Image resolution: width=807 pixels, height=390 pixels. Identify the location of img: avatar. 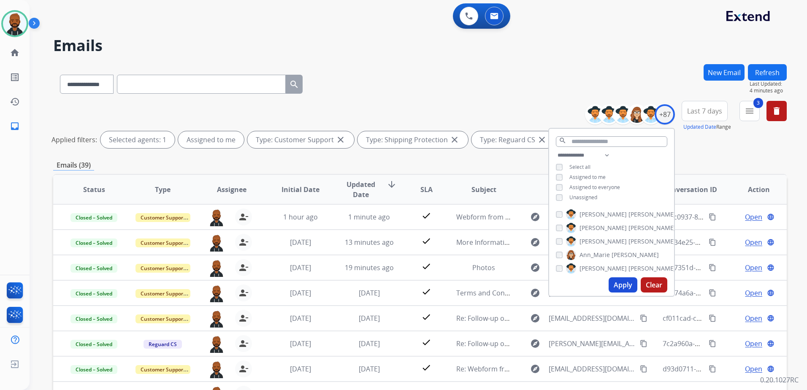
(15, 24).